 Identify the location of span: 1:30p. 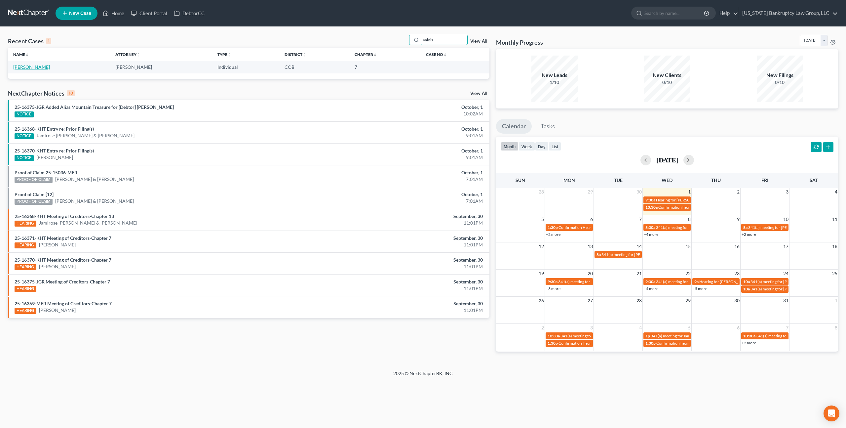
(552, 343).